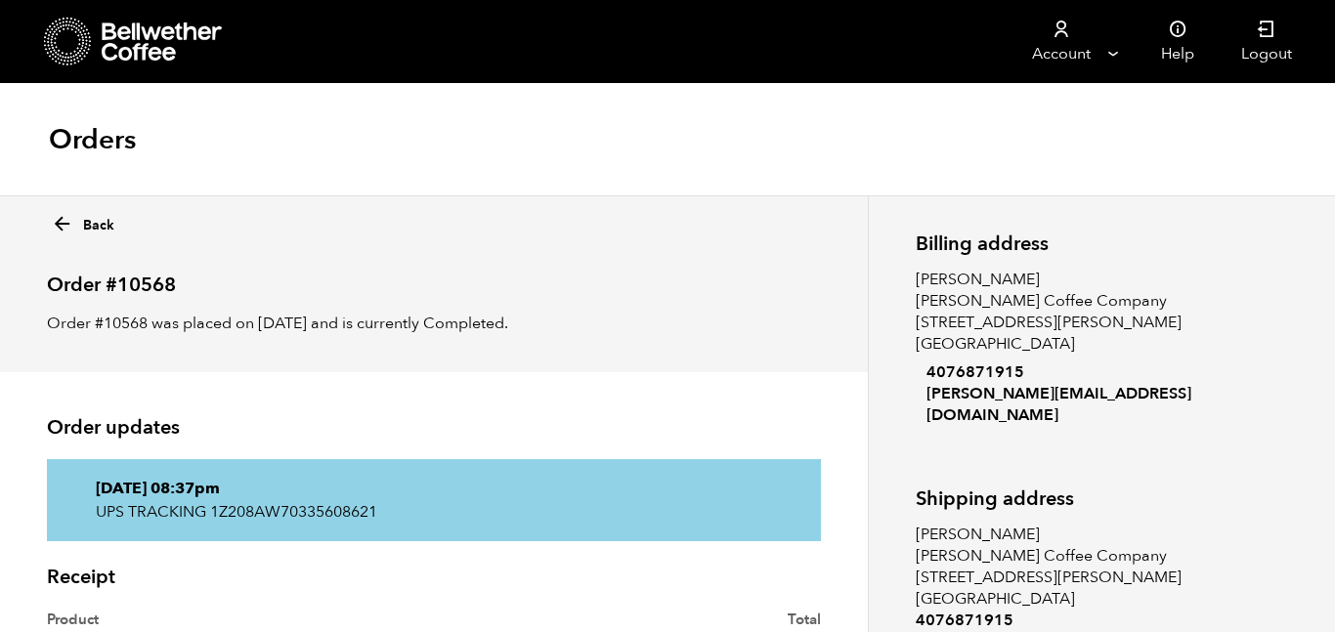 The image size is (1335, 632). What do you see at coordinates (1101, 498) in the screenshot?
I see `h2: Shipping address` at bounding box center [1101, 498].